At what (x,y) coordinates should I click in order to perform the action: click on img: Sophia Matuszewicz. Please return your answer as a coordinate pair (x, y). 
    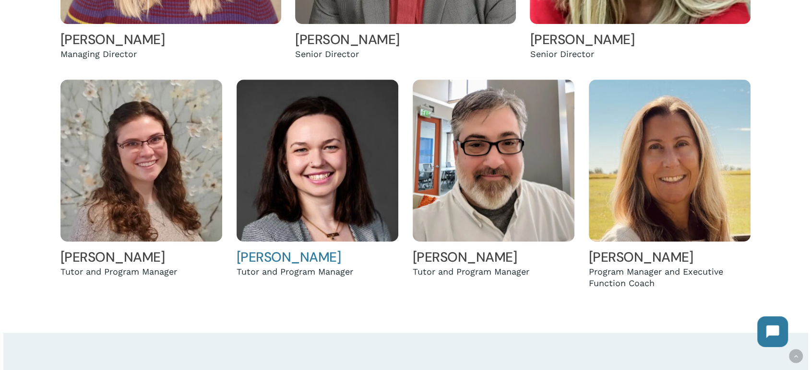
    Looking at the image, I should click on (318, 161).